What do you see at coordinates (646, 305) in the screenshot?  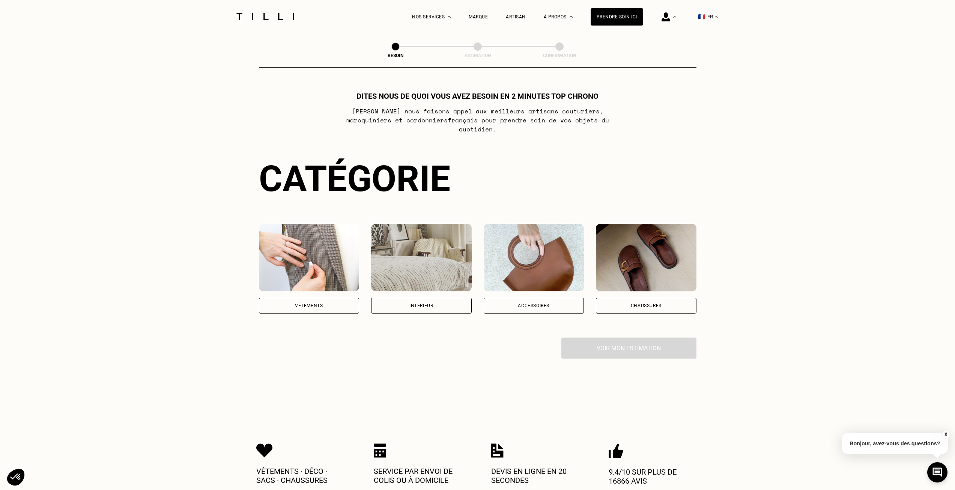 I see `div: Chaussures` at bounding box center [646, 305].